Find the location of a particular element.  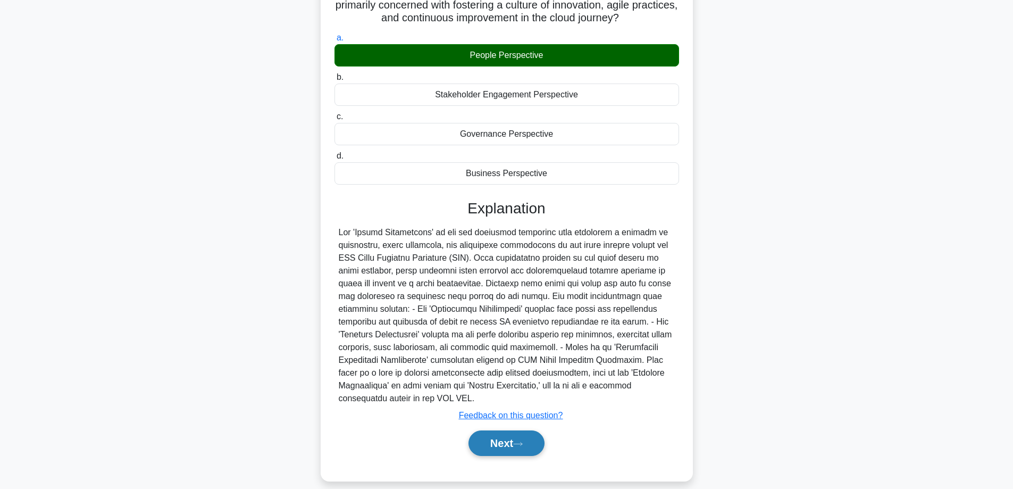

h3: Explanation is located at coordinates (507, 209).